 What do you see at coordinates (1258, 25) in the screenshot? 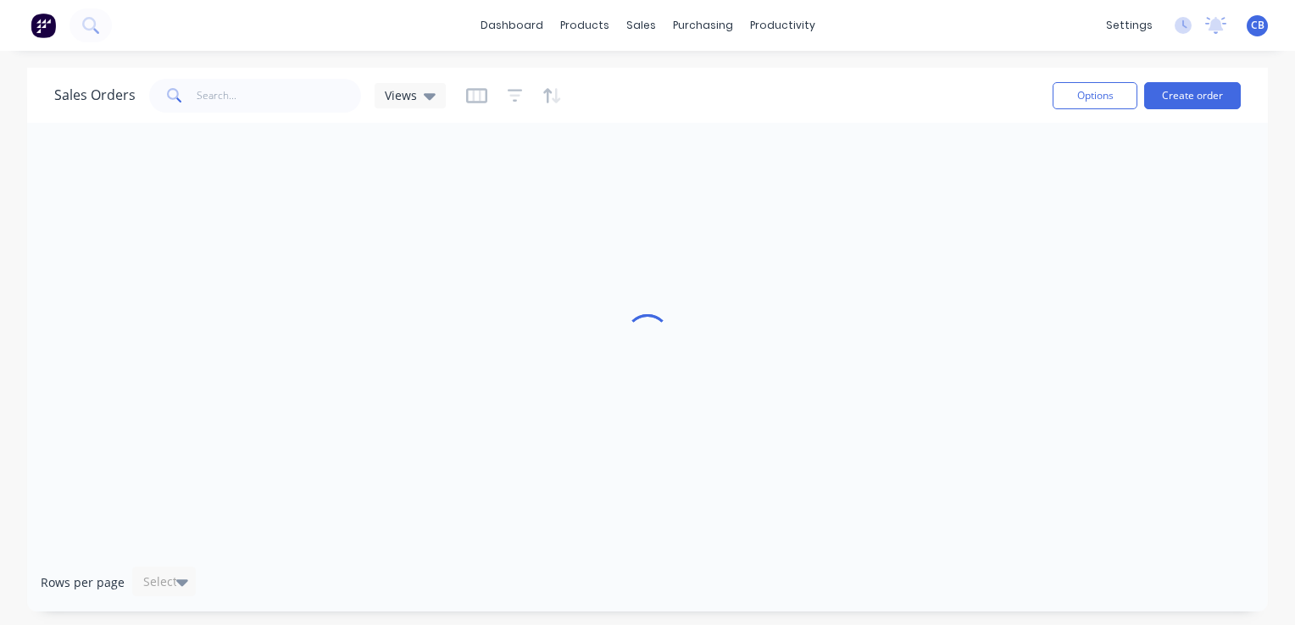
I see `span: CB` at bounding box center [1258, 25].